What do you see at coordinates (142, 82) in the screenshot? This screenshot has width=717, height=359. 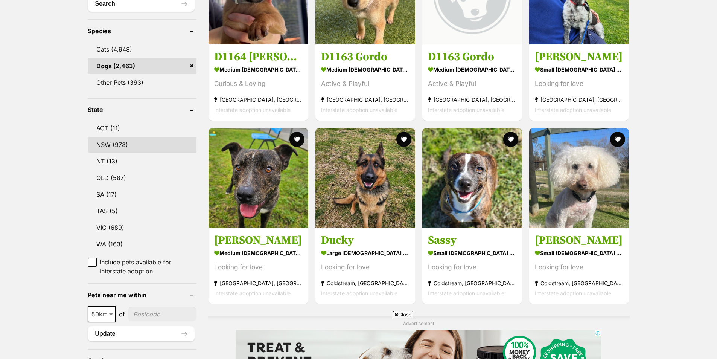 I see `a: Other Pets (393)` at bounding box center [142, 82].